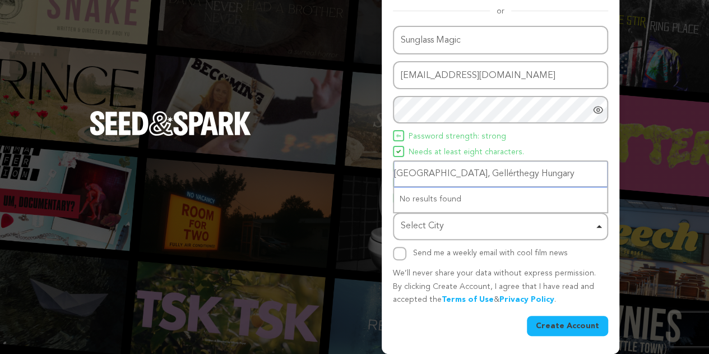 Image resolution: width=709 pixels, height=354 pixels. Describe the element at coordinates (467, 153) in the screenshot. I see `span: Needs at least eight characters.` at that location.